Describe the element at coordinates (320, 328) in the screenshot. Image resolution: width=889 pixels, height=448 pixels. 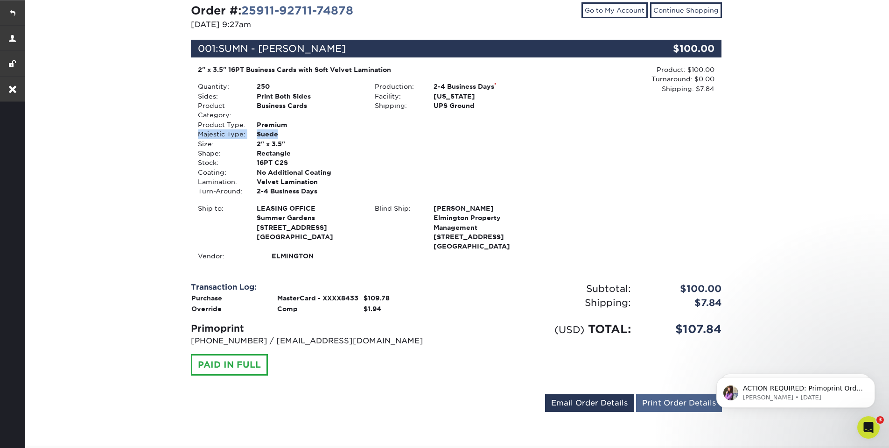
I see `div: Primoprint` at that location.